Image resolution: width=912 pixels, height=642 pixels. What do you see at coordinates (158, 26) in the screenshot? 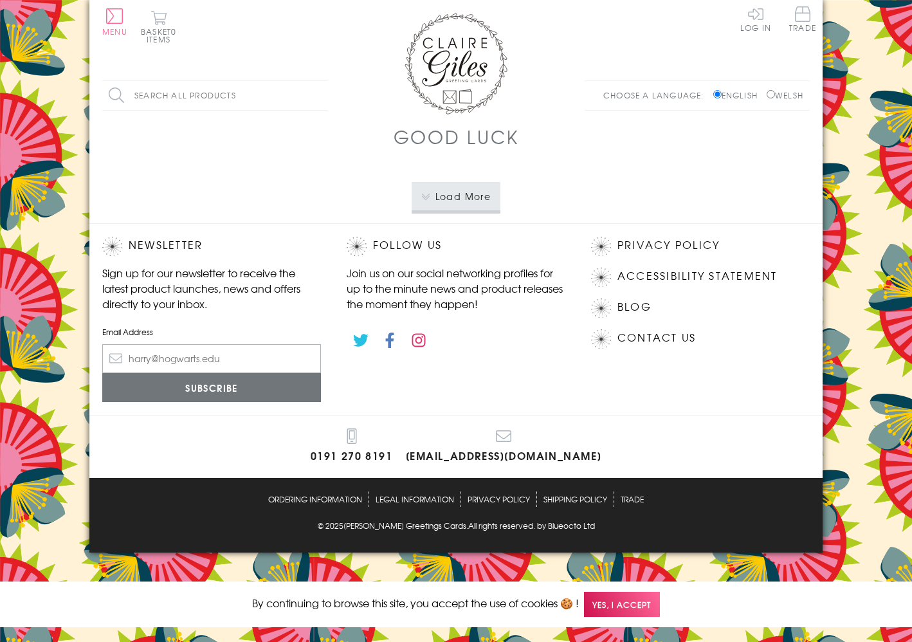
I see `button: Basket0 items` at bounding box center [158, 26].